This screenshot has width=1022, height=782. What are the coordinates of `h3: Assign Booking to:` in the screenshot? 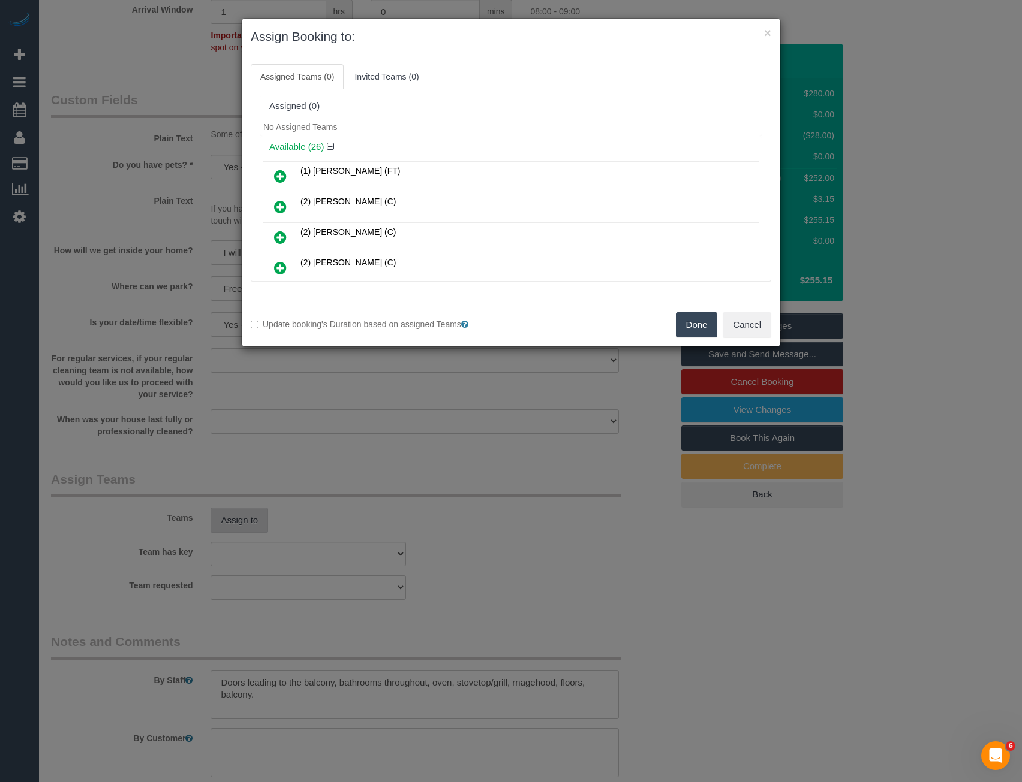 It's located at (511, 37).